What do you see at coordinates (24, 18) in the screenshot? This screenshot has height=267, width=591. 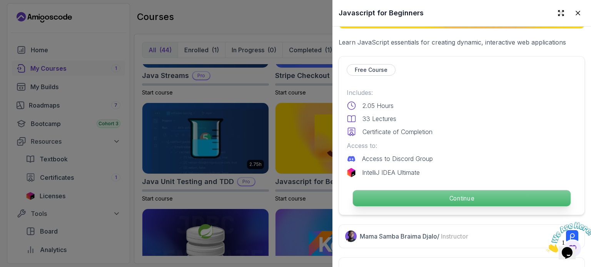 I see `div: CloseChat attention grabber` at bounding box center [24, 18].